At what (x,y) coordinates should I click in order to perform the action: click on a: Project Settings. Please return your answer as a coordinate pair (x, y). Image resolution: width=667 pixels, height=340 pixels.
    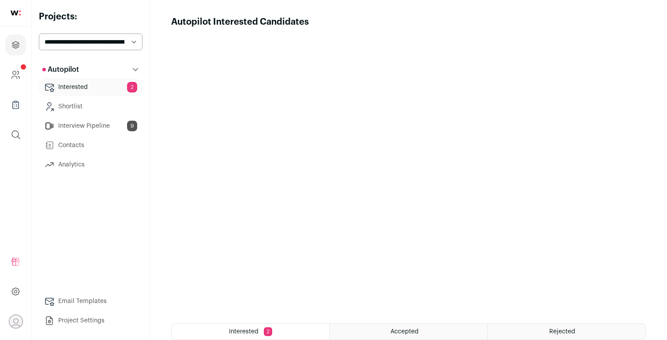
    Looking at the image, I should click on (90, 321).